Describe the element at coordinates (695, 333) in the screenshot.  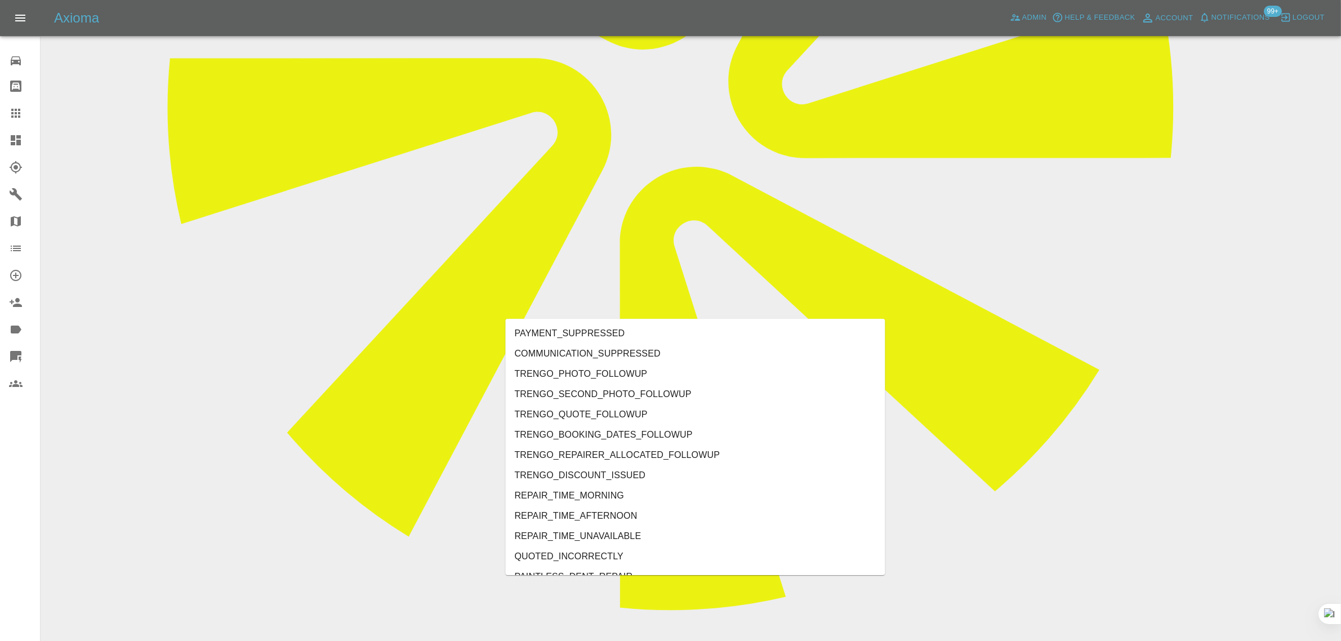
I see `li: PAYMENT_SUPPRESSED` at that location.